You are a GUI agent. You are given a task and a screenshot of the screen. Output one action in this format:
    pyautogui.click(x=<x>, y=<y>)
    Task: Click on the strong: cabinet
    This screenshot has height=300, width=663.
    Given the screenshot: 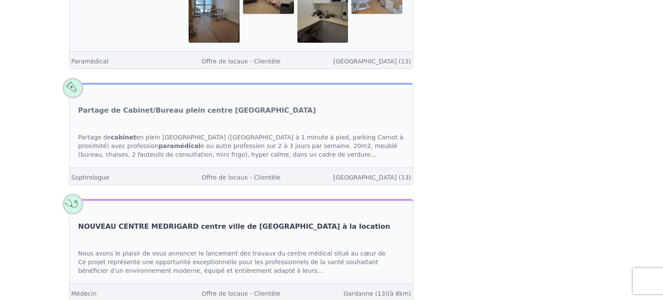 What is the action you would take?
    pyautogui.click(x=124, y=137)
    